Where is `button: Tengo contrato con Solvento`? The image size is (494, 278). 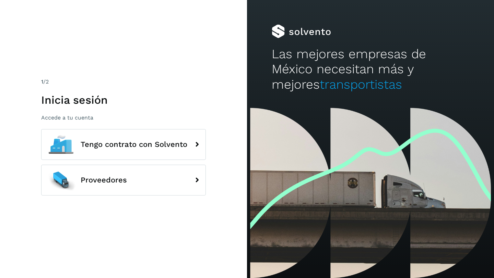
button: Tengo contrato con Solvento is located at coordinates (123, 145).